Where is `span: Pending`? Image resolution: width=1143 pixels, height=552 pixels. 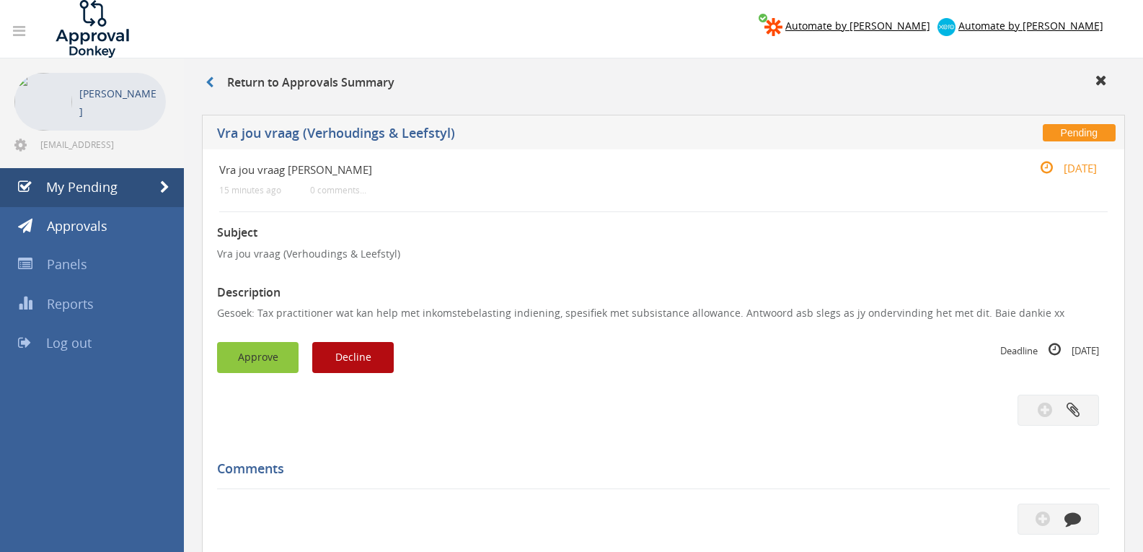
span: Pending is located at coordinates (1079, 133).